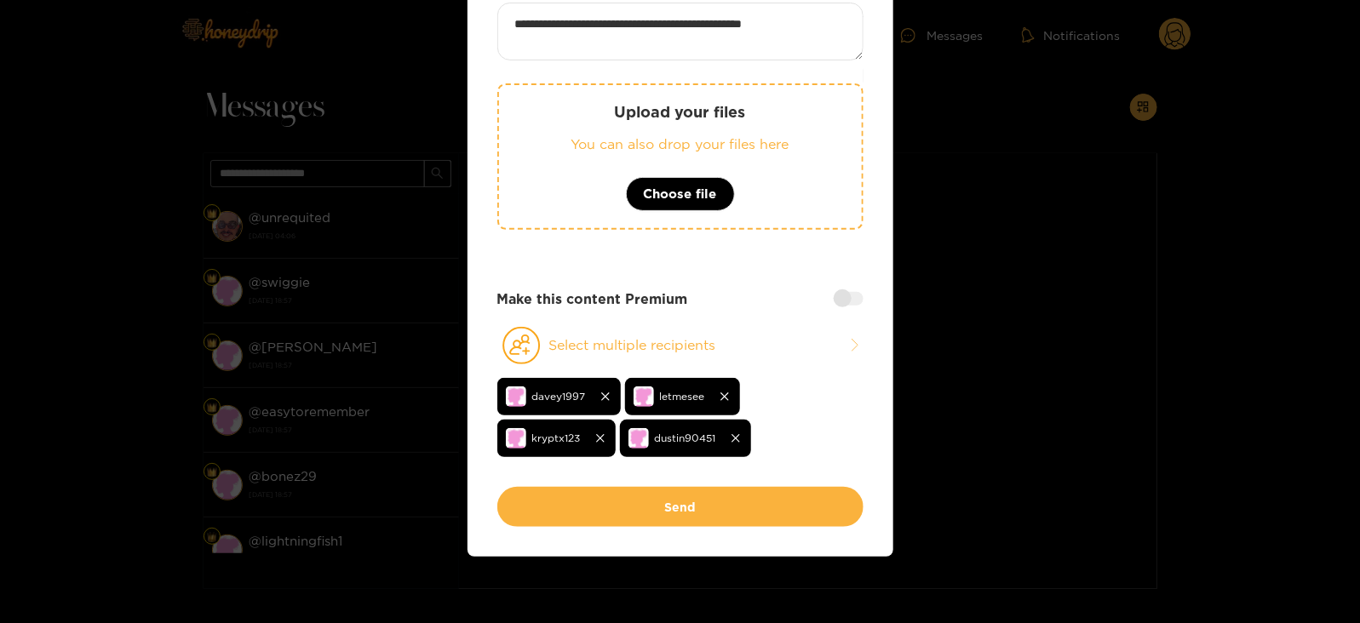 The width and height of the screenshot is (1360, 623). Describe the element at coordinates (680, 144) in the screenshot. I see `p: You can also drop your files here` at that location.